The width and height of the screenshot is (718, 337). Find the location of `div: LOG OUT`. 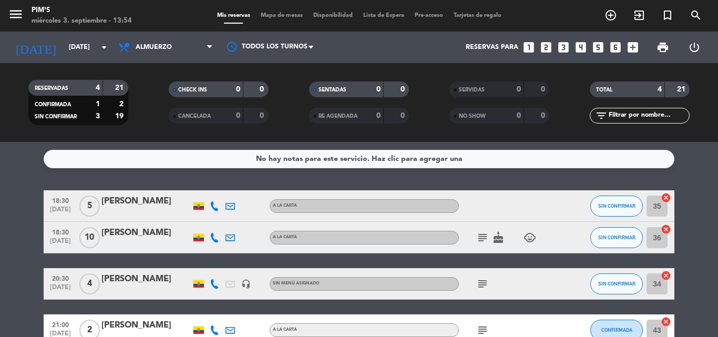

div: LOG OUT is located at coordinates (695, 47).